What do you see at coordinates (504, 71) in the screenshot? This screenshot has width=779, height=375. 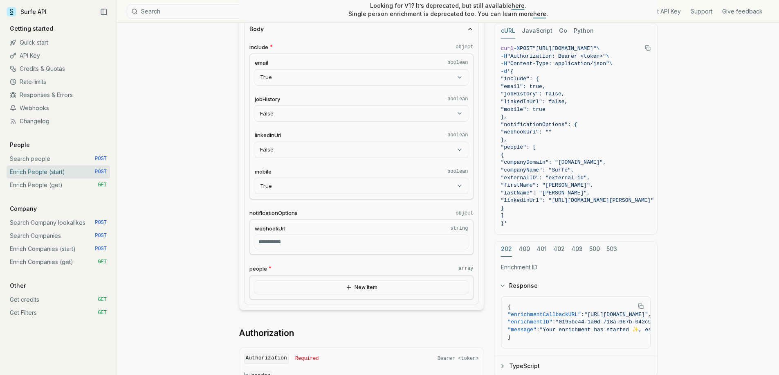 I see `span: -d` at bounding box center [504, 71].